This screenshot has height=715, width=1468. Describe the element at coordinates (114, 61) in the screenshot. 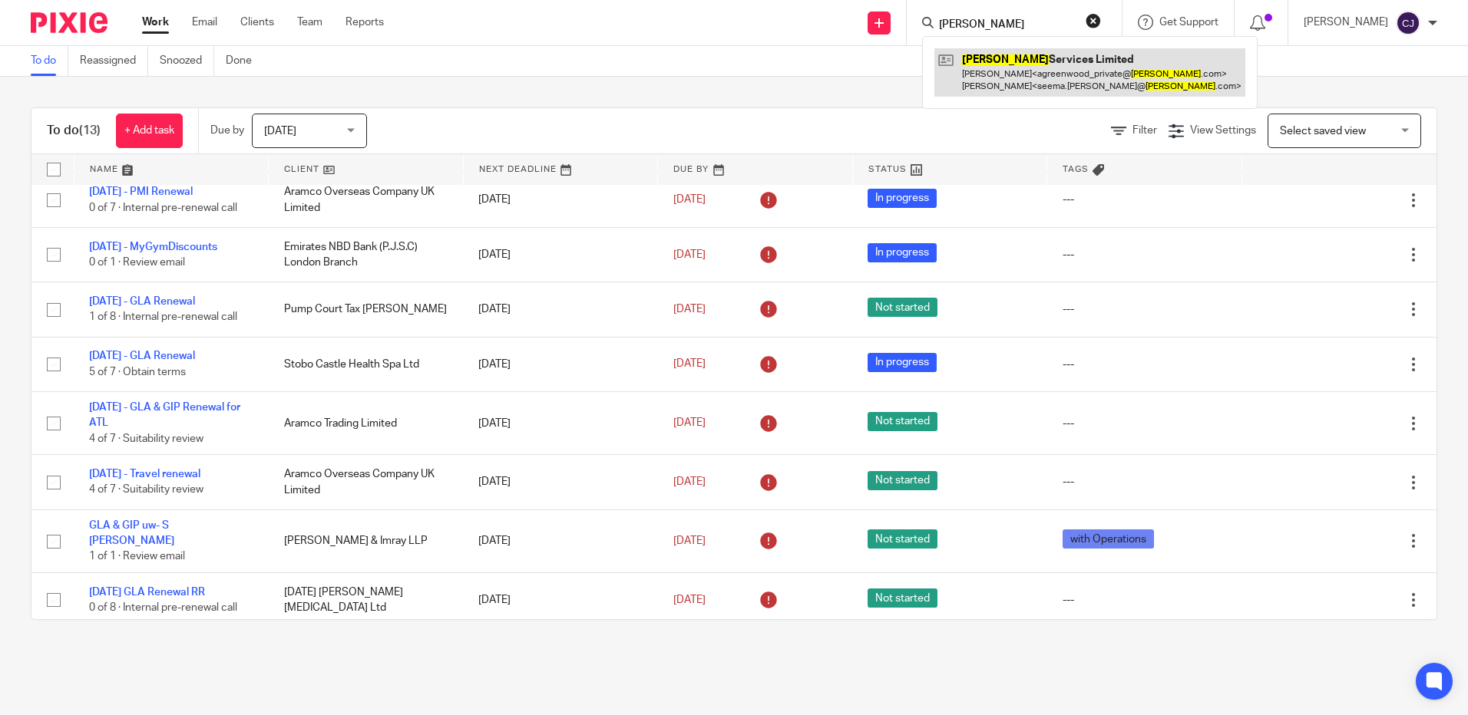

I see `a: Reassigned` at that location.